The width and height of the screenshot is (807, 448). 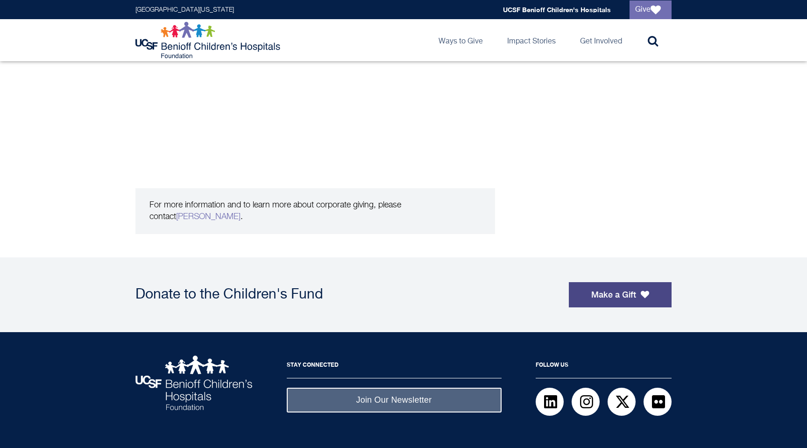 What do you see at coordinates (604, 367) in the screenshot?
I see `h2: Follow Us` at bounding box center [604, 367].